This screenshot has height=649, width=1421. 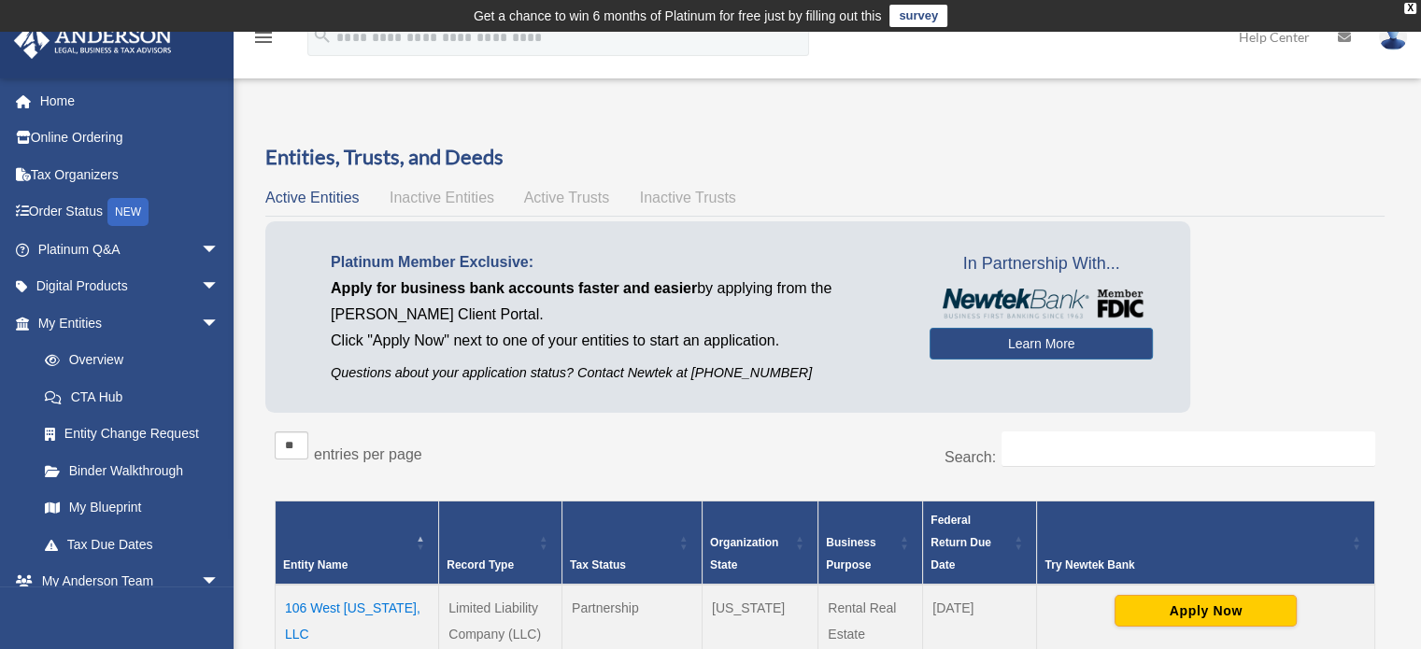 What do you see at coordinates (132, 434) in the screenshot?
I see `a: Entity Change Request` at bounding box center [132, 434].